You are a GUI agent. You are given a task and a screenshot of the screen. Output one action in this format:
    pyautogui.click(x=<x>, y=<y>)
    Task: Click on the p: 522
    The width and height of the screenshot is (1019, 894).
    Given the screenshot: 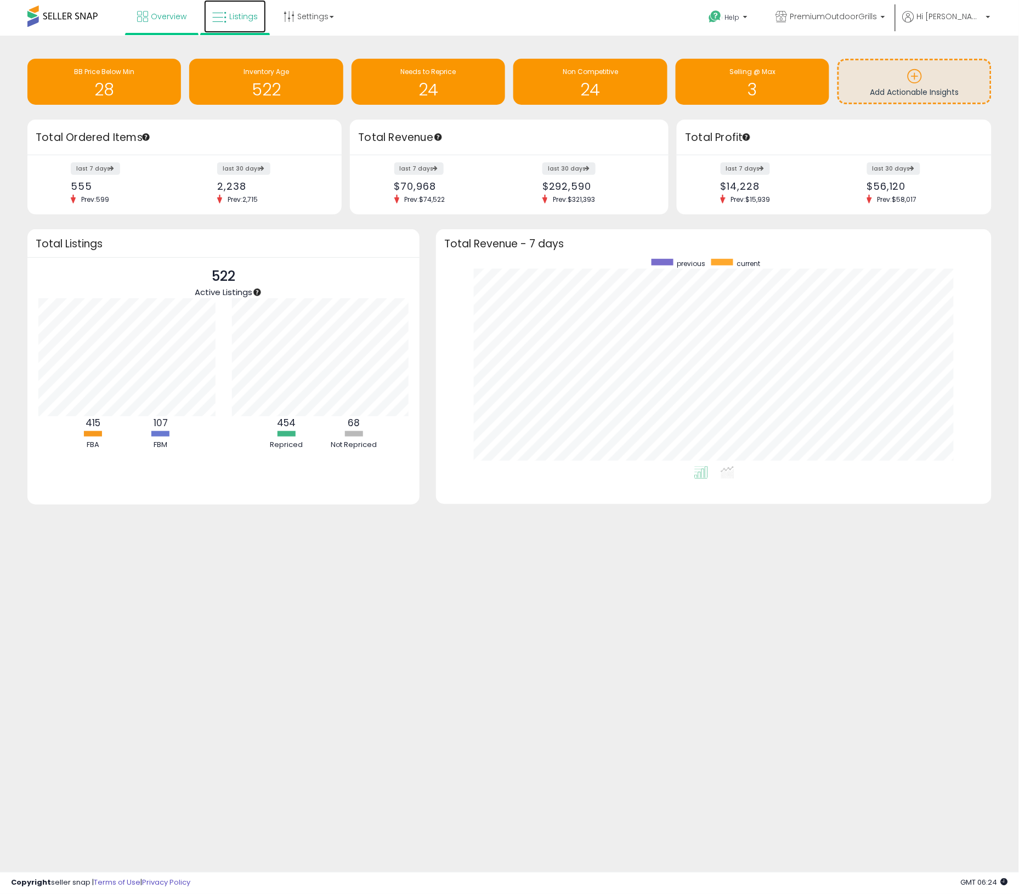 What is the action you would take?
    pyautogui.click(x=223, y=276)
    